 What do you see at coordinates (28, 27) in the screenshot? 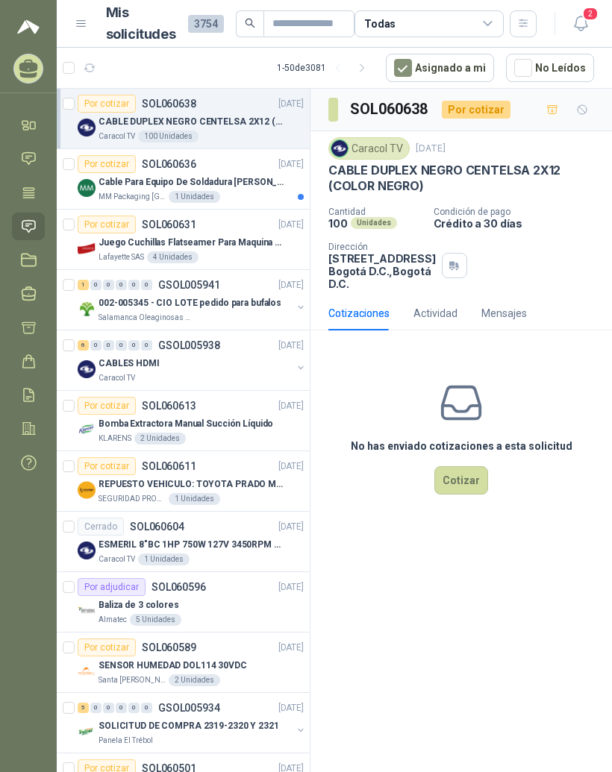
I see `img: Logo peakr` at bounding box center [28, 27].